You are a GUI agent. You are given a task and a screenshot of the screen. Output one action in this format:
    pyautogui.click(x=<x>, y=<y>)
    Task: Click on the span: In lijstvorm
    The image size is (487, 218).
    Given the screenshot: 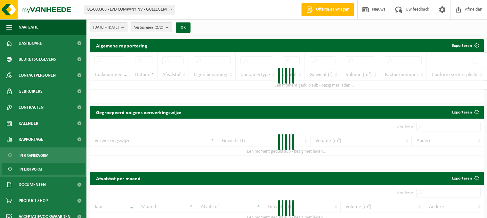 What is the action you would take?
    pyautogui.click(x=31, y=169)
    